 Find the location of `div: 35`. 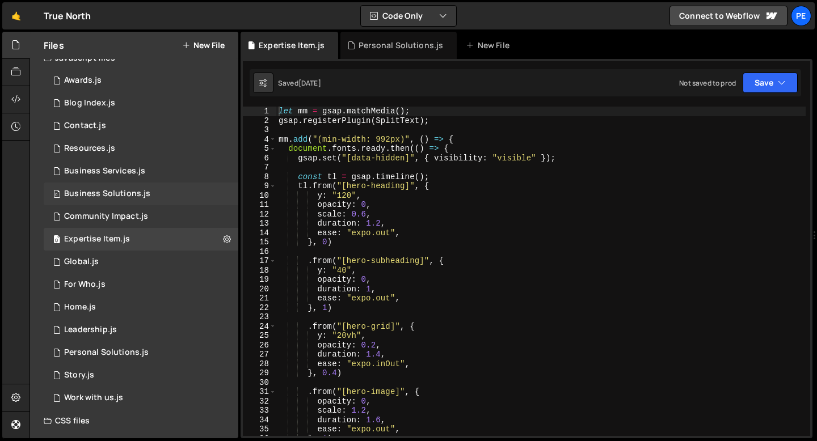

div: 35 is located at coordinates (259, 429).